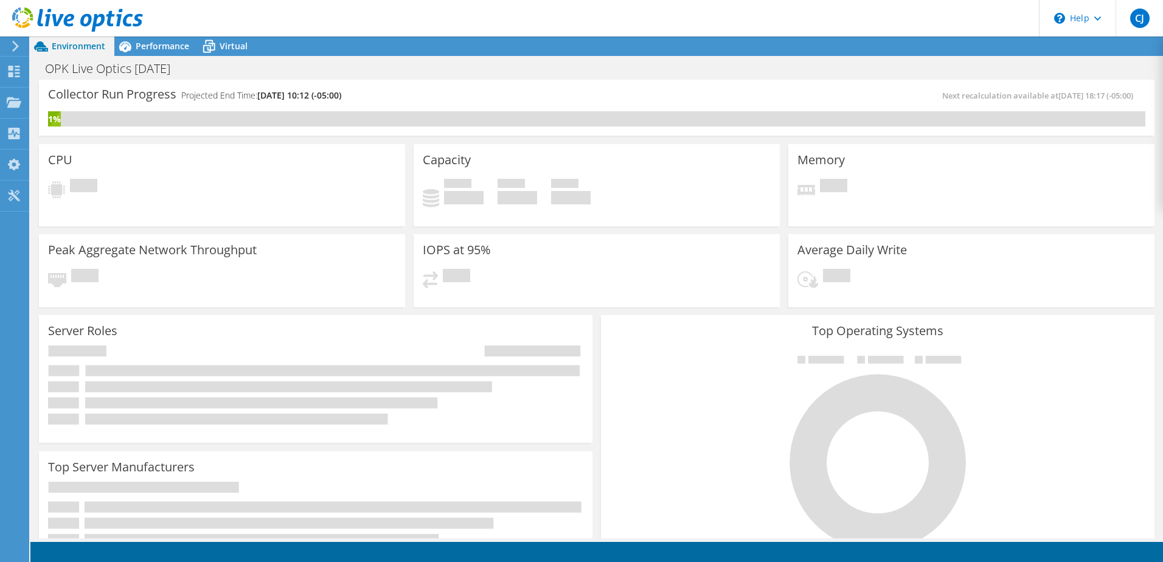 This screenshot has width=1163, height=562. I want to click on h3: IOPS at 95%, so click(457, 250).